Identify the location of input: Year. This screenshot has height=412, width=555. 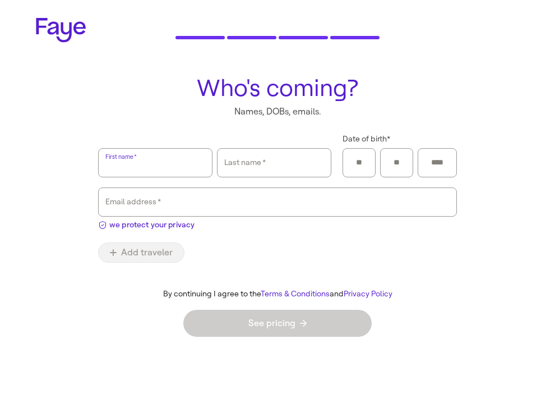
(437, 163).